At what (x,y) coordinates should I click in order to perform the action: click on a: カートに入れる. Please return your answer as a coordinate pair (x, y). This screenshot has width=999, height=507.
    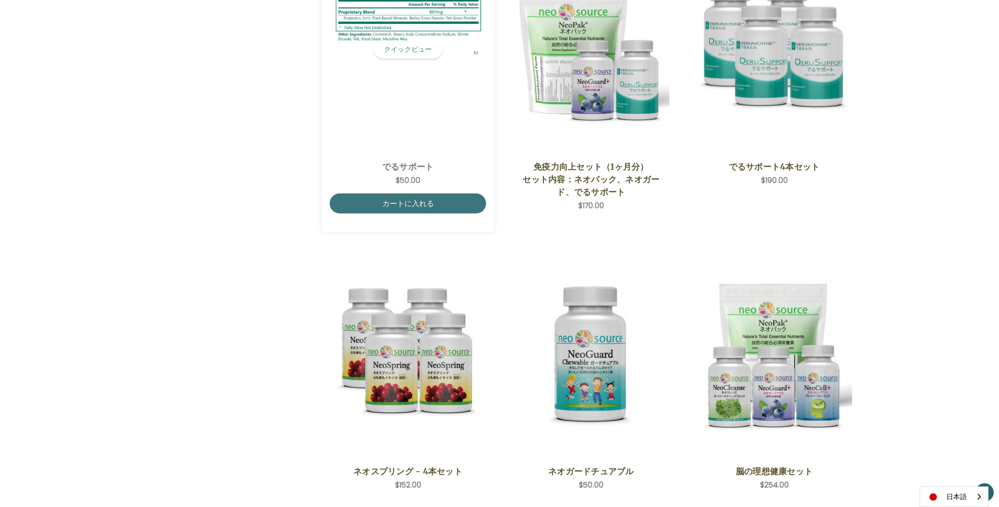
    Looking at the image, I should click on (408, 203).